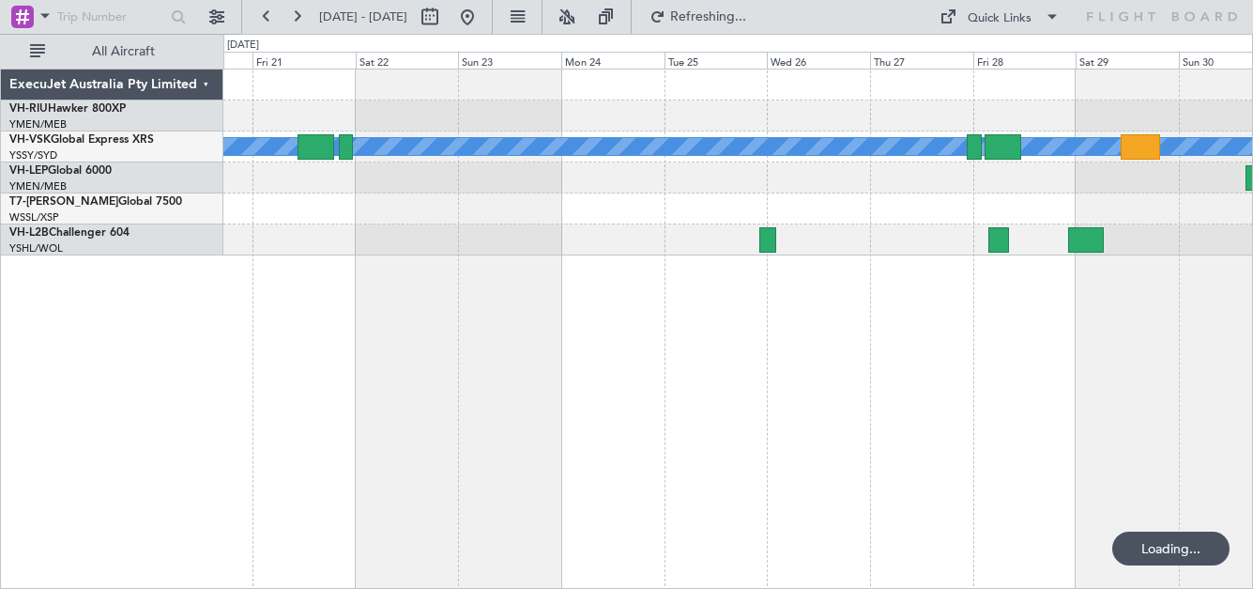 The height and width of the screenshot is (589, 1253). I want to click on a: WSSL/XSP, so click(34, 217).